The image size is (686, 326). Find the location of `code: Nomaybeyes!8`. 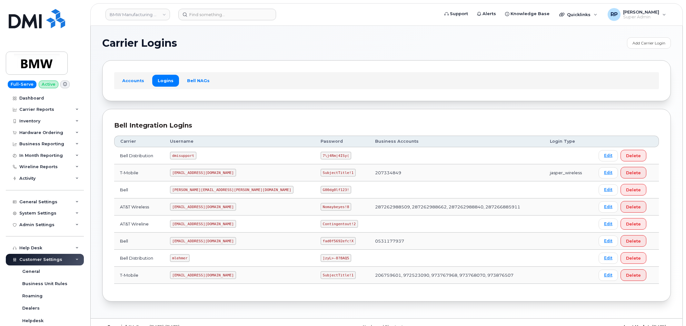

code: Nomaybeyes!8 is located at coordinates (336, 207).